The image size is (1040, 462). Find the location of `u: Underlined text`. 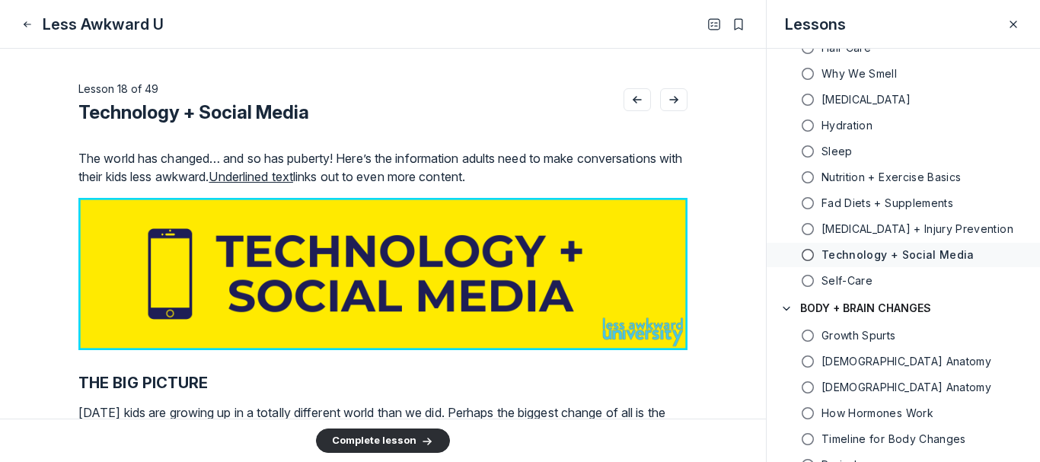

u: Underlined text is located at coordinates (250, 177).